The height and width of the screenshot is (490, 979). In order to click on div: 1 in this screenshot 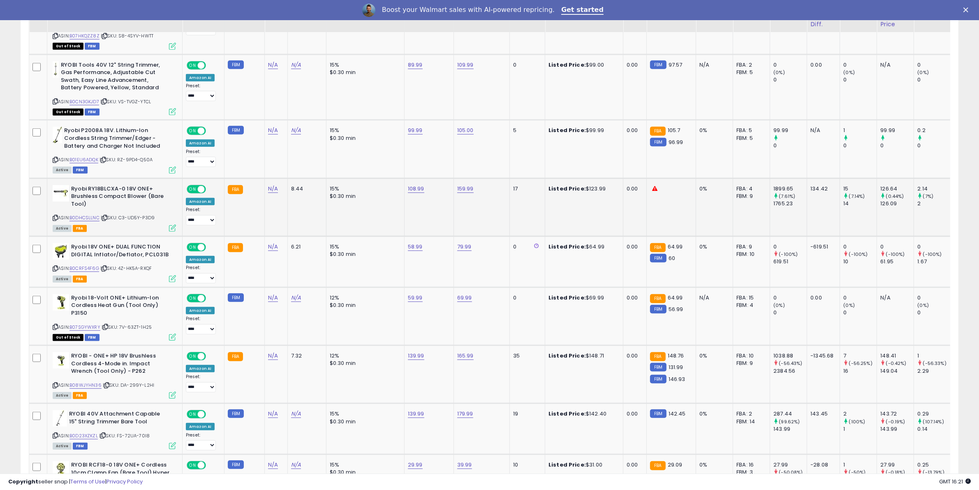, I will do `click(934, 356)`.